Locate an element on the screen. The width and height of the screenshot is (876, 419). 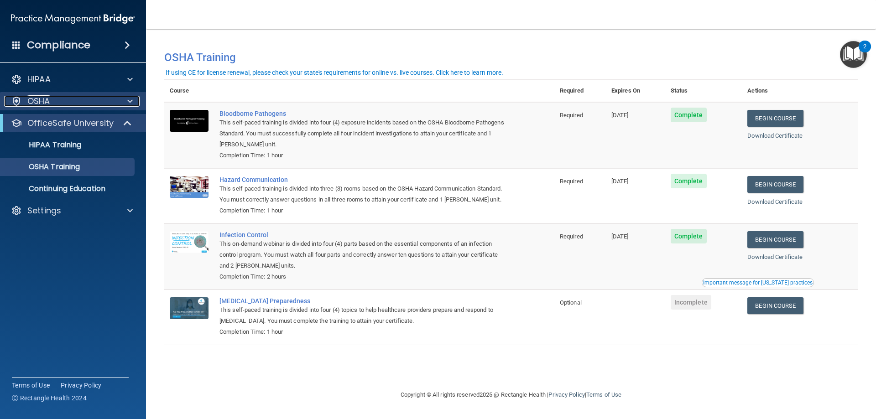
div: If using CE for license renewal, please check your state's requirements for online vs. live cours... is located at coordinates (334, 73).